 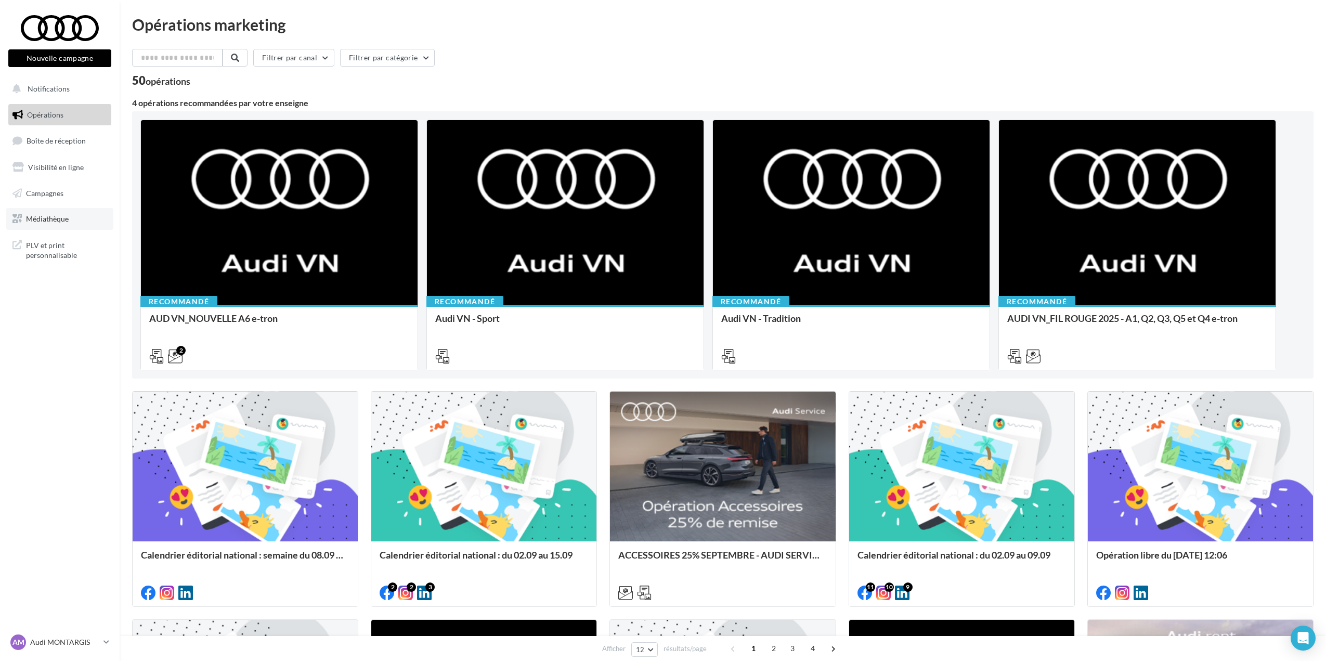 I want to click on a: Campagnes, so click(x=60, y=193).